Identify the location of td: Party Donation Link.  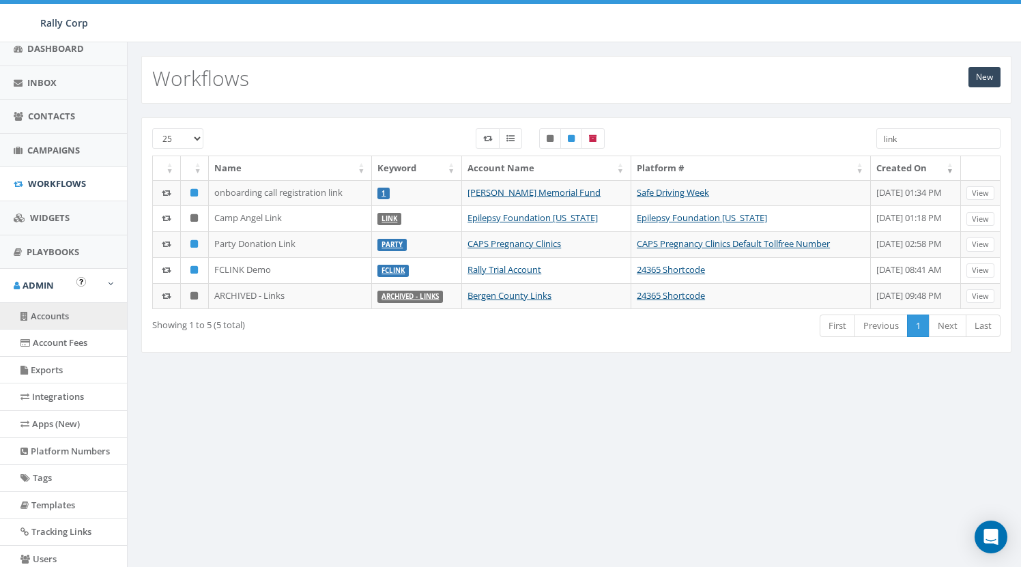
(291, 244).